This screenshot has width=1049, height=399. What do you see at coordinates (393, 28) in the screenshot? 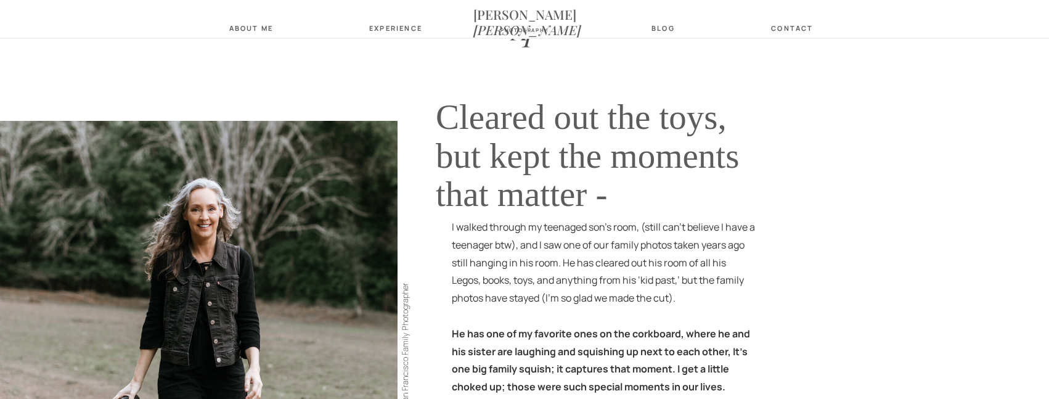
I see `a: Experience` at bounding box center [393, 28].